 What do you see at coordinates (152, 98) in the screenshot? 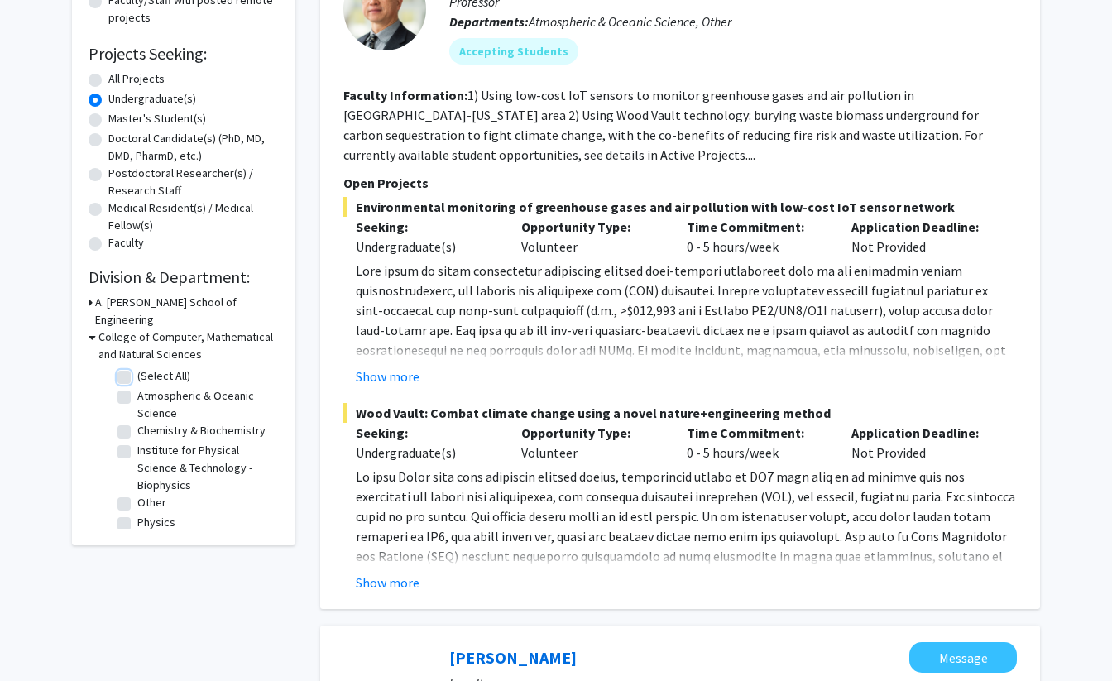
I see `label: Undergraduate(s)` at bounding box center [152, 98].